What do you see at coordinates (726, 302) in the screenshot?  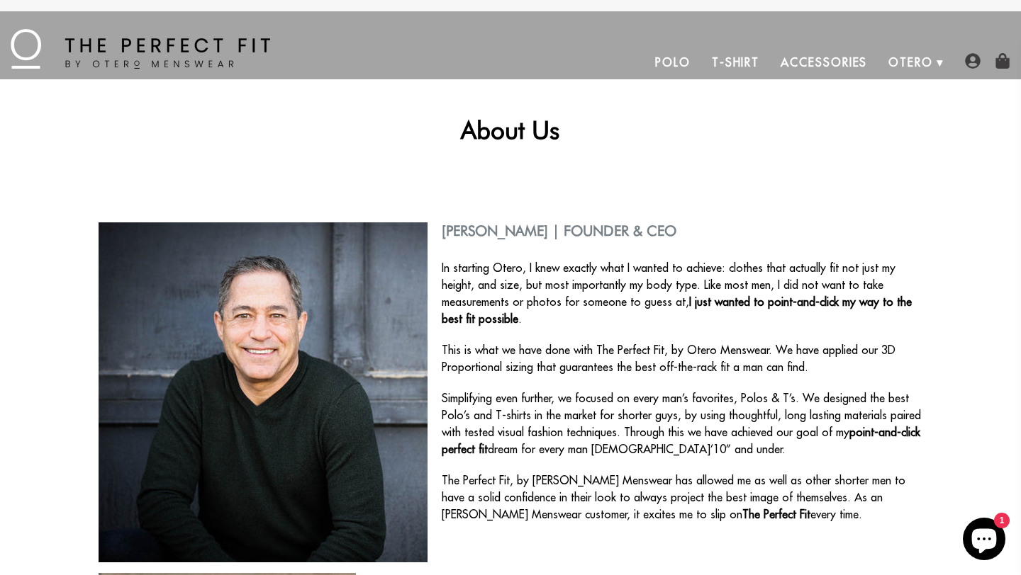 I see `strong: I just wanted to` at bounding box center [726, 302].